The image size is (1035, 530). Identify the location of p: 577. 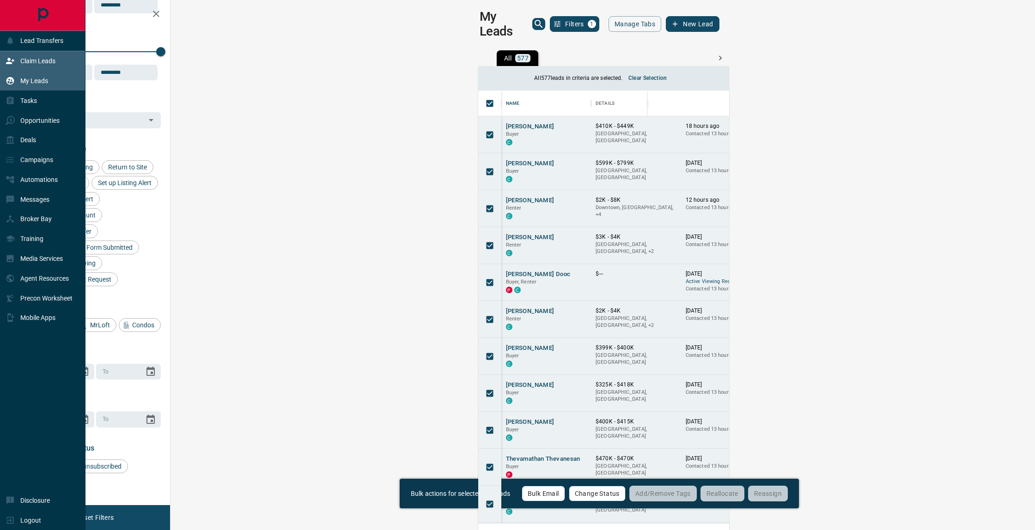
(523, 58).